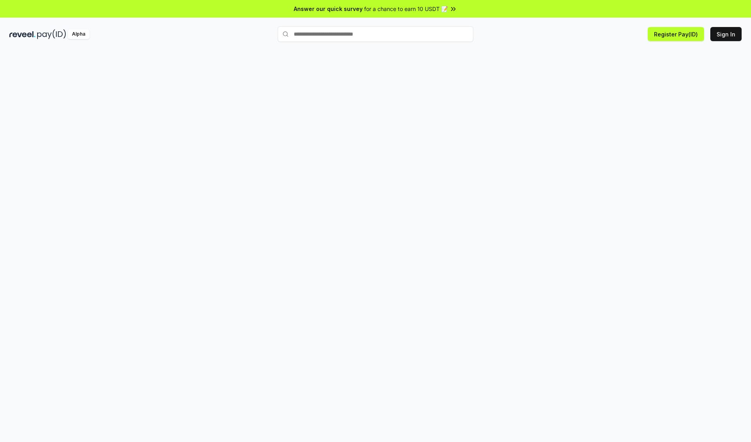  Describe the element at coordinates (22, 34) in the screenshot. I see `img: reveel_dark` at that location.